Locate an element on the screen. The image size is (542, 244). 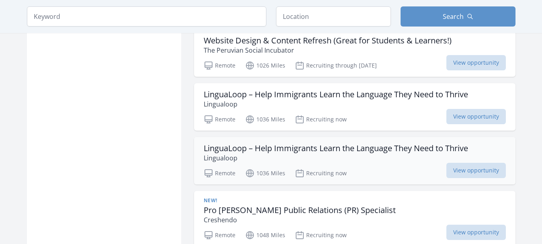
a: Website Design & Content Refresh (Great for Students & Learners!) The Peruvian Social Incubator R... is located at coordinates (355, 53).